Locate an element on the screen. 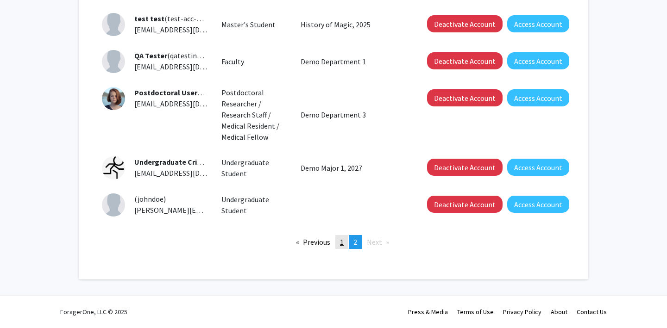 This screenshot has width=667, height=328. div: ForagerOne, LLC © 2025 is located at coordinates (94, 312).